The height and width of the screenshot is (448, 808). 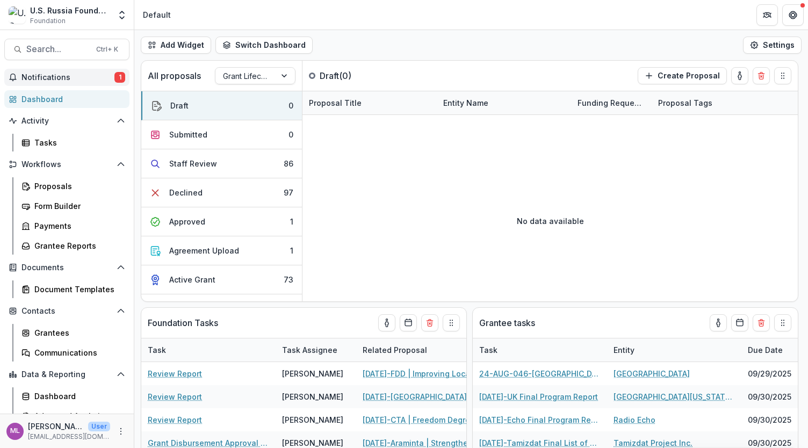 I want to click on div: Agreement Upload, so click(x=204, y=250).